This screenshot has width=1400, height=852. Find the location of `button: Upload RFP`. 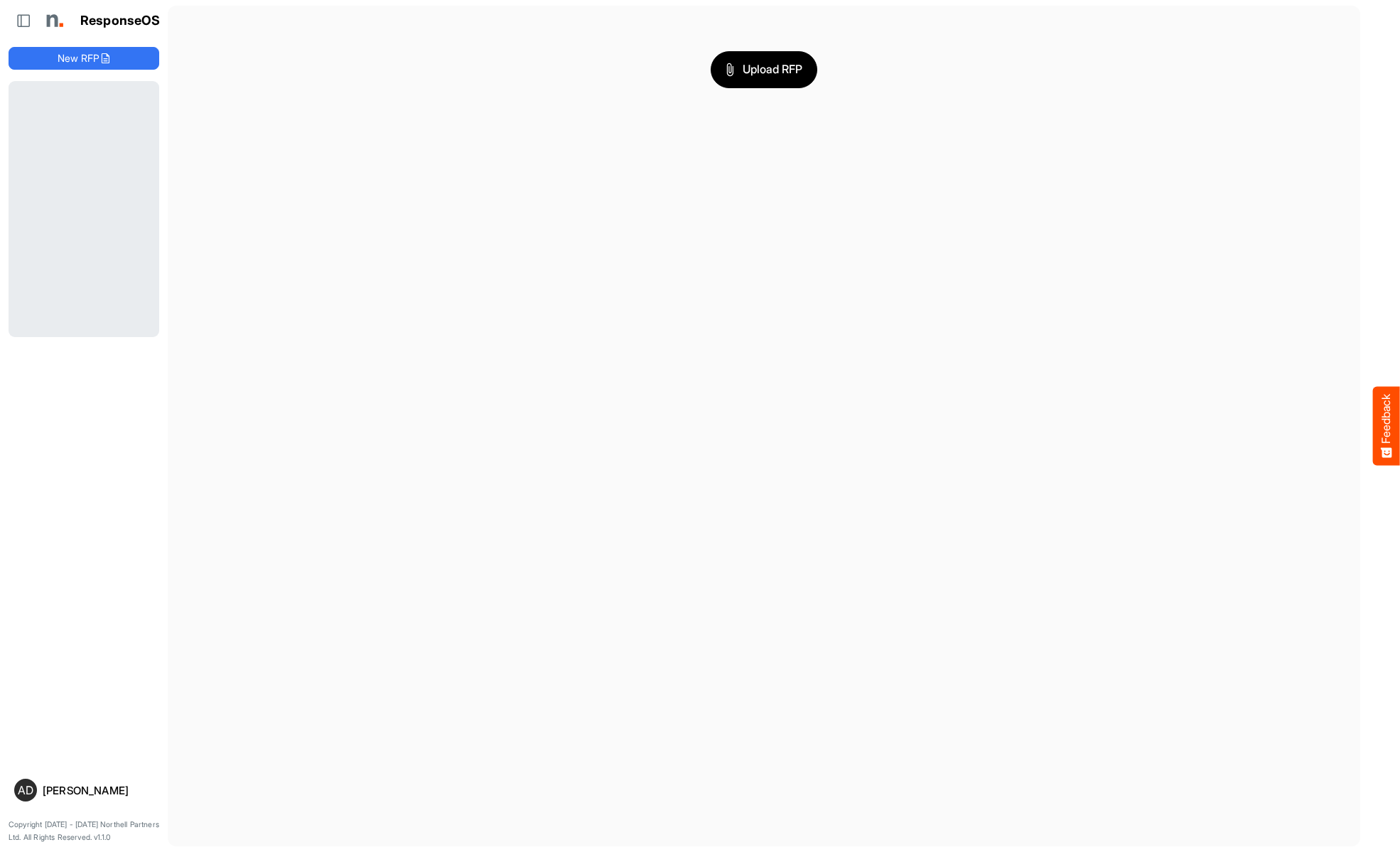

button: Upload RFP is located at coordinates (764, 69).